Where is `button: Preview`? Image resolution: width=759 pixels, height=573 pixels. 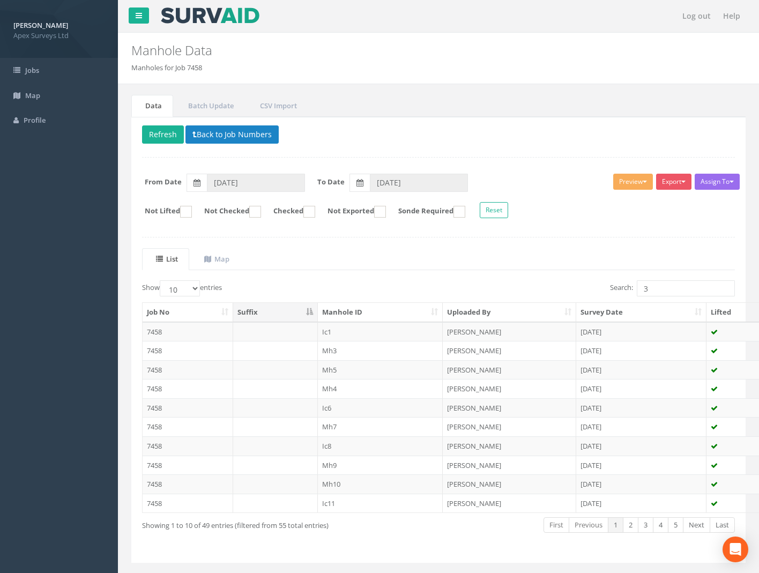
button: Preview is located at coordinates (633, 182).